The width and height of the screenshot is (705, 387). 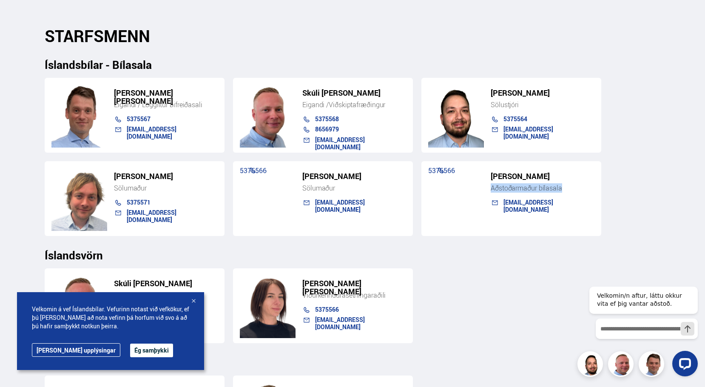 What do you see at coordinates (327, 119) in the screenshot?
I see `a: 5375568` at bounding box center [327, 119].